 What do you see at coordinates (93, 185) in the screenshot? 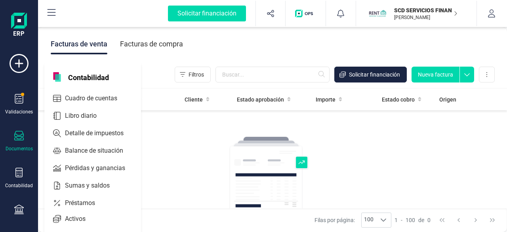
I see `span: Sumas y saldos` at bounding box center [93, 185].